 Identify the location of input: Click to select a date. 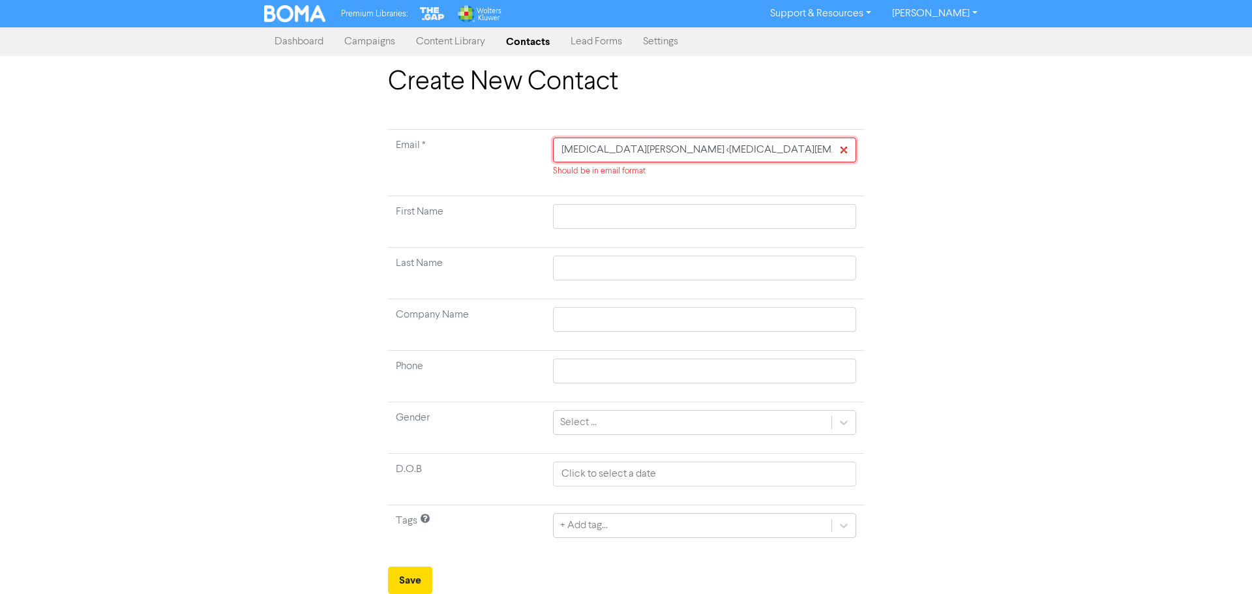
(704, 474).